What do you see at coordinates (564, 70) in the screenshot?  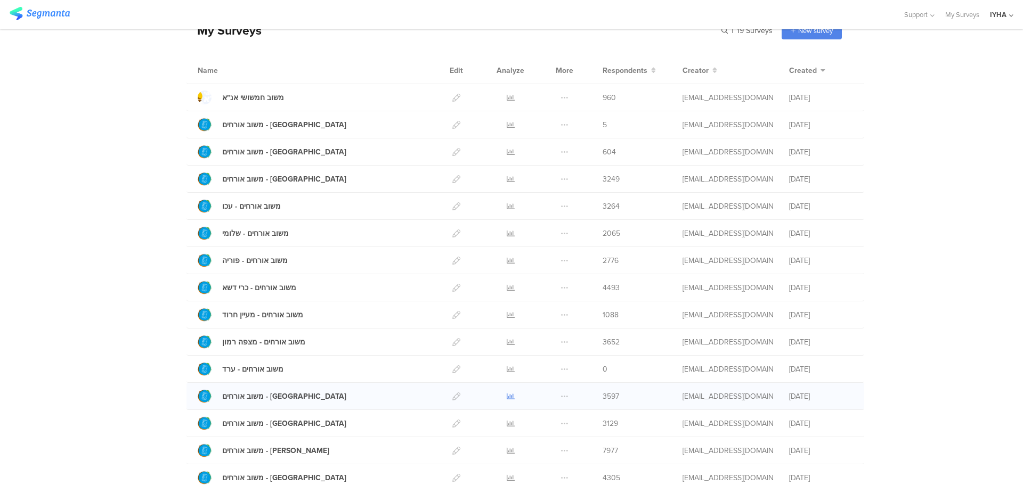 I see `div: More` at bounding box center [564, 70].